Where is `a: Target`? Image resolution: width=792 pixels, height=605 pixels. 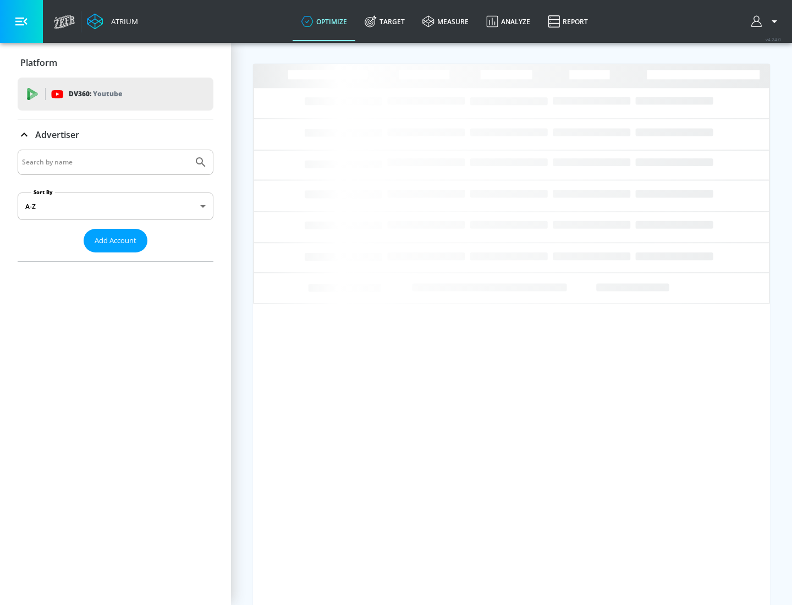
a: Target is located at coordinates (385, 21).